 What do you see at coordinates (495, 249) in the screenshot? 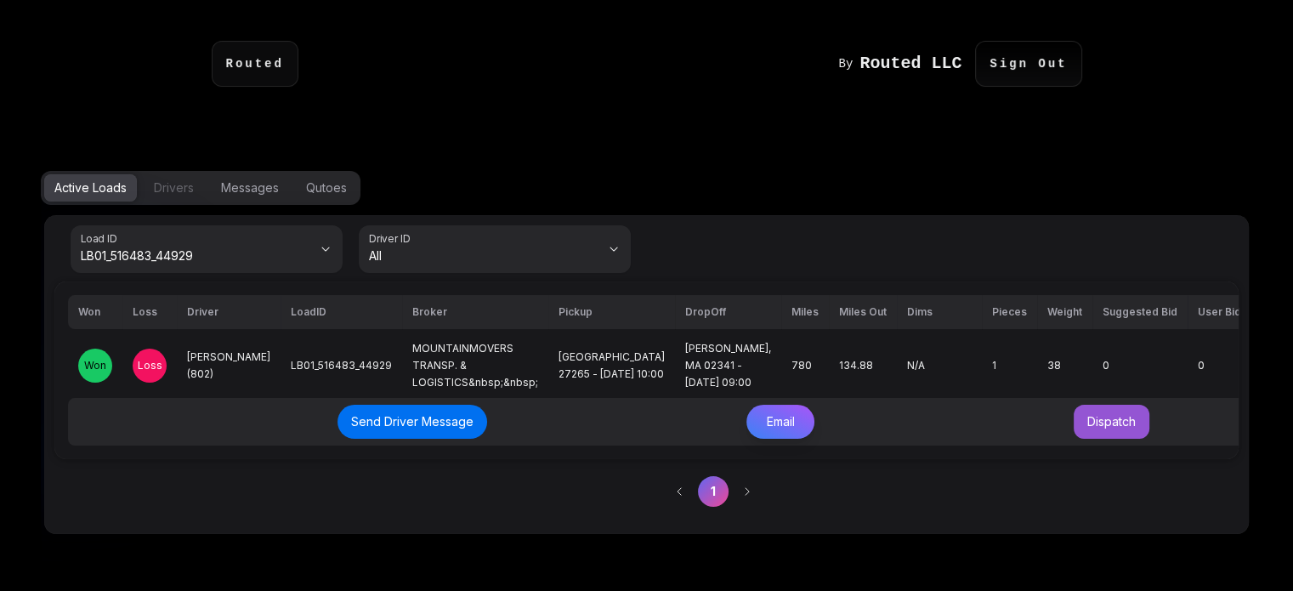
I see `button: Driver IDAll` at bounding box center [495, 249].